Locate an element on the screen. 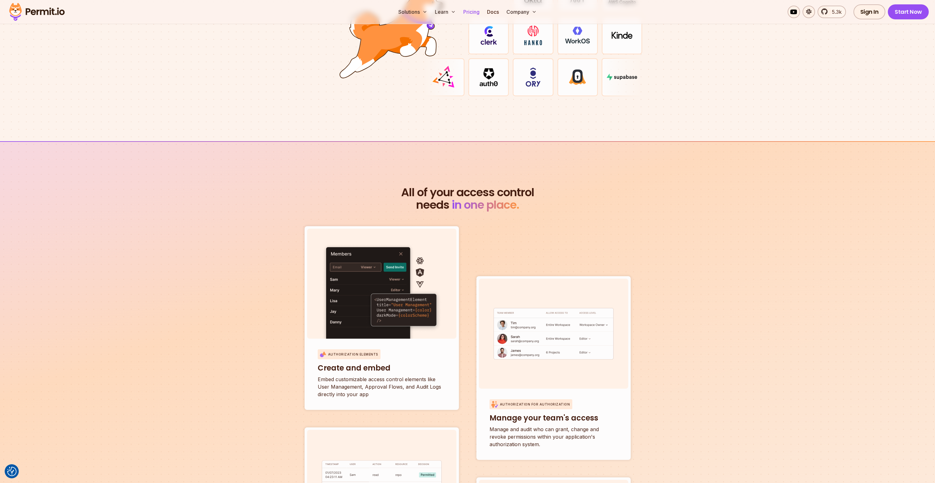 This screenshot has height=483, width=935. span: All of your access control is located at coordinates (468, 192).